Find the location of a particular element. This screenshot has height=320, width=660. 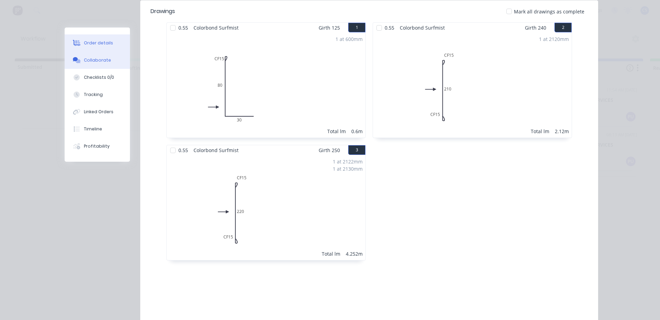

span: Girth 240 is located at coordinates (535, 27).